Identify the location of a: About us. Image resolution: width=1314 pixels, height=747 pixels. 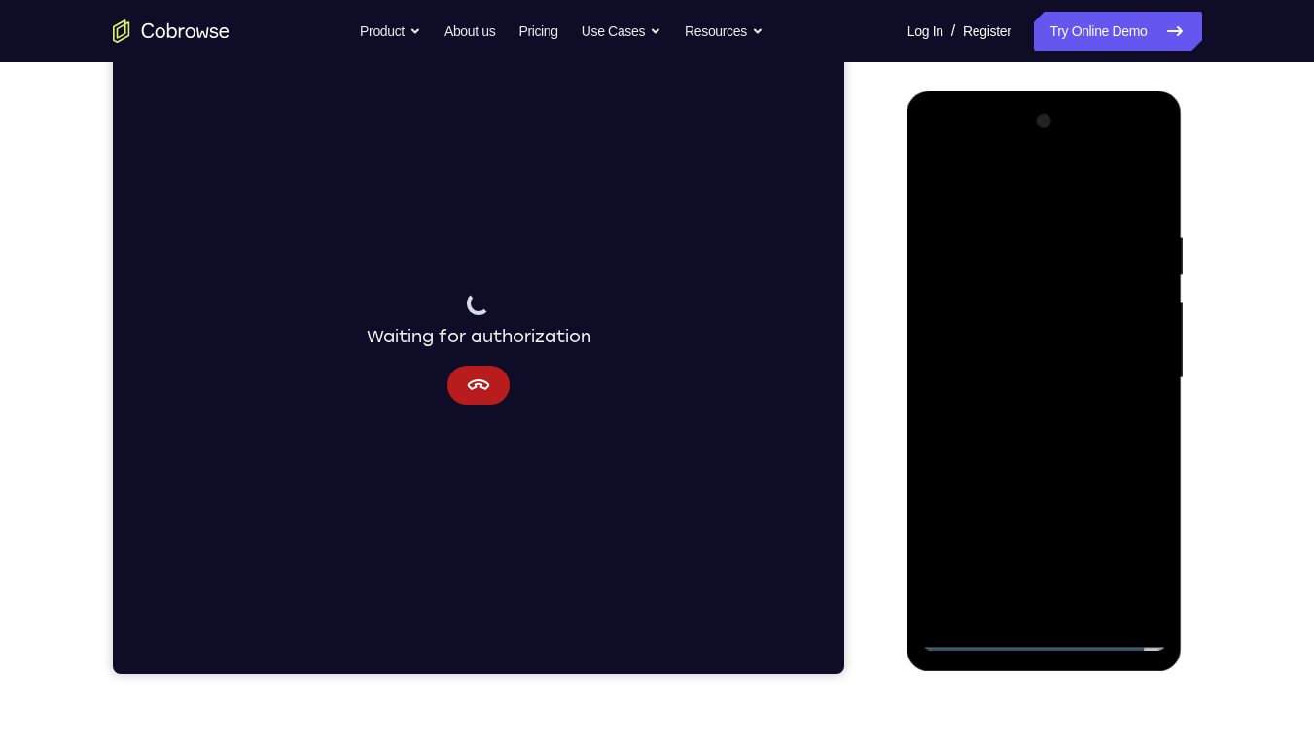
(470, 31).